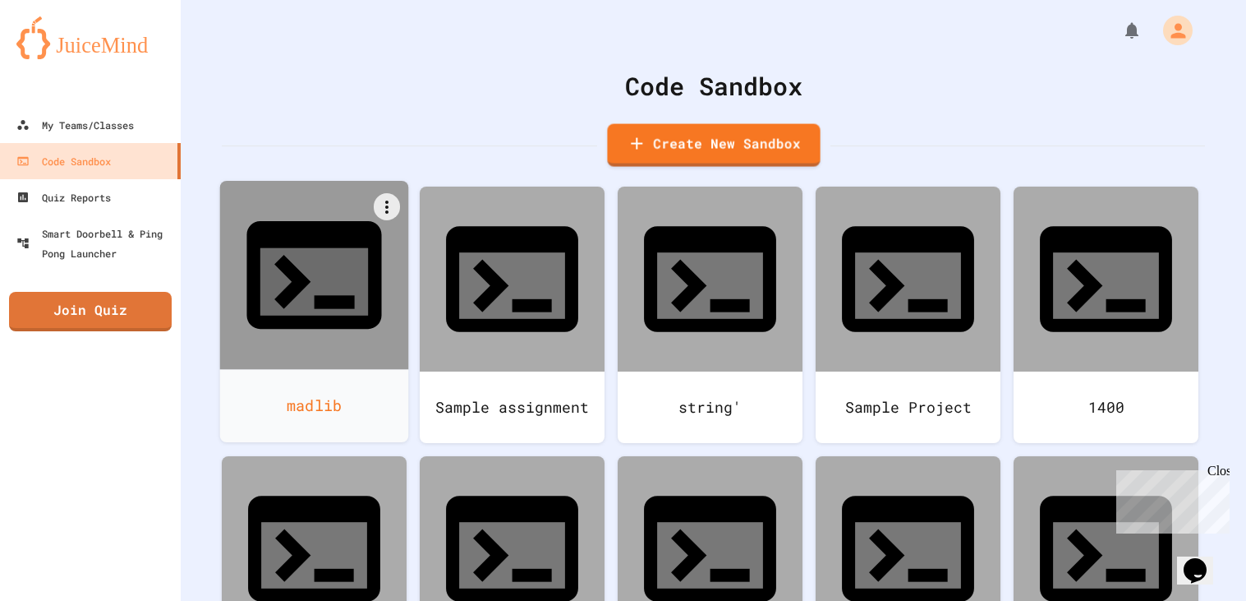 Image resolution: width=1246 pixels, height=601 pixels. I want to click on div: Sample Project, so click(908, 407).